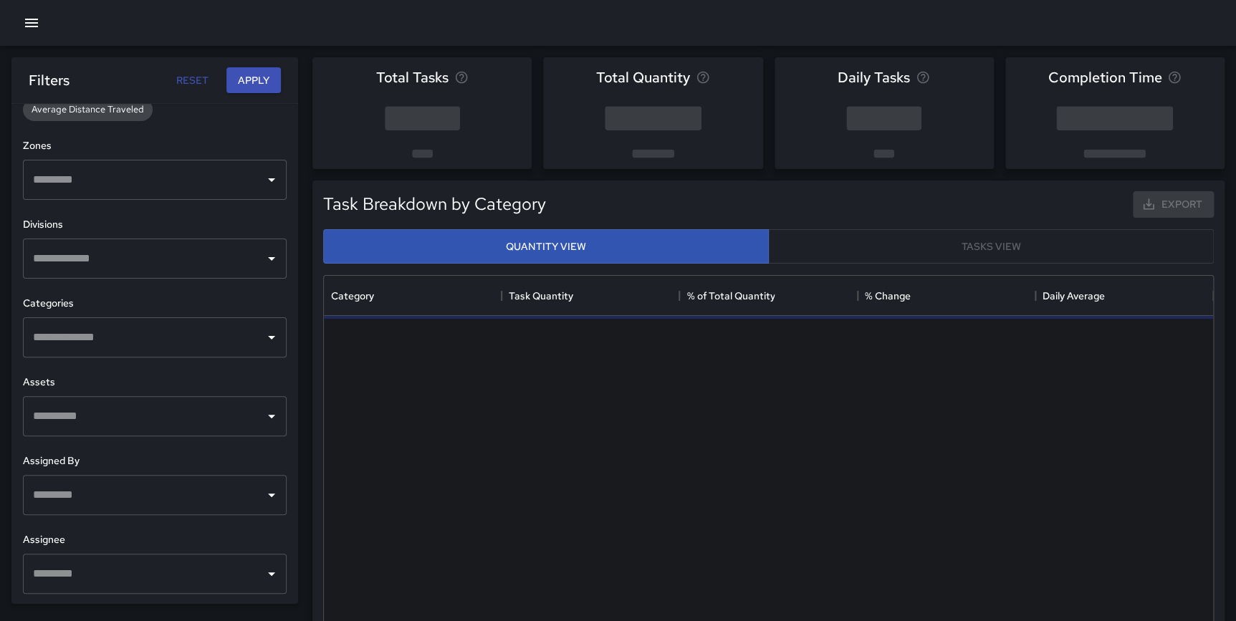 Image resolution: width=1236 pixels, height=621 pixels. Describe the element at coordinates (725, 204) in the screenshot. I see `h5: Task Breakdown by Category` at that location.